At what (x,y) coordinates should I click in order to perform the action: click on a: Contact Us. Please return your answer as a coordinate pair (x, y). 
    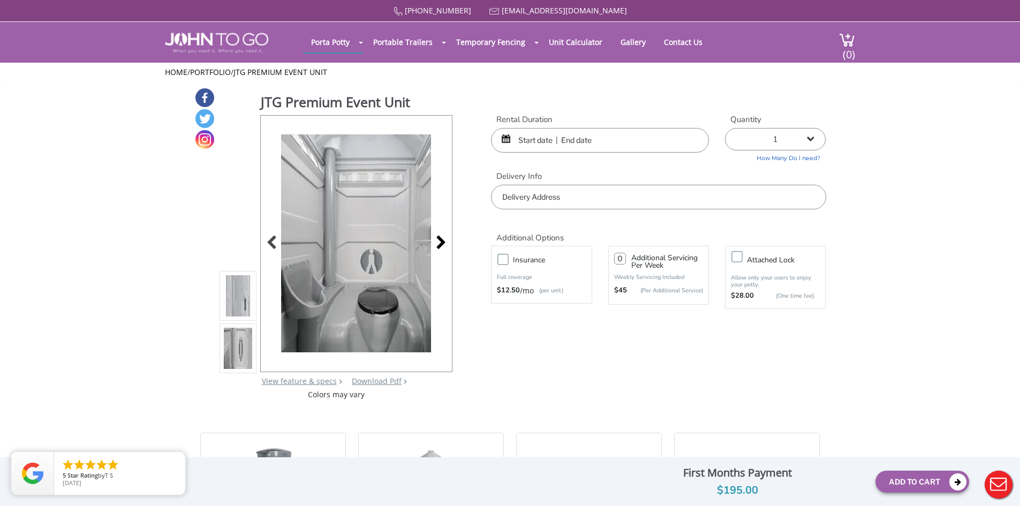
    Looking at the image, I should click on (683, 42).